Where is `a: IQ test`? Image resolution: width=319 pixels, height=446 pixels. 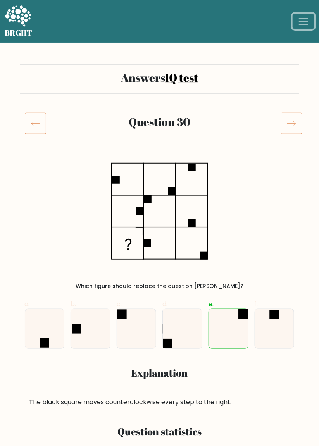
a: IQ test is located at coordinates (182, 78).